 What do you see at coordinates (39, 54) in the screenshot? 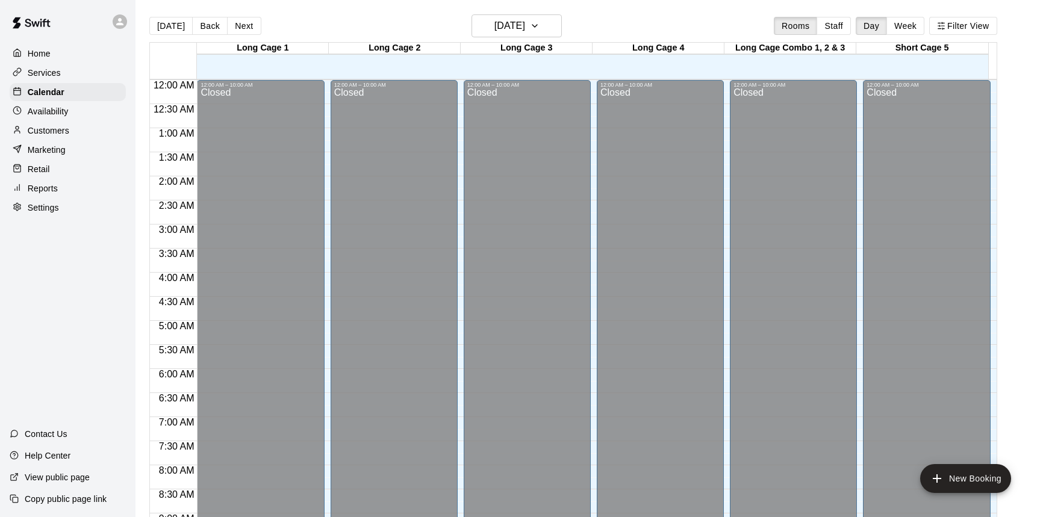
I see `p: Home` at bounding box center [39, 54].